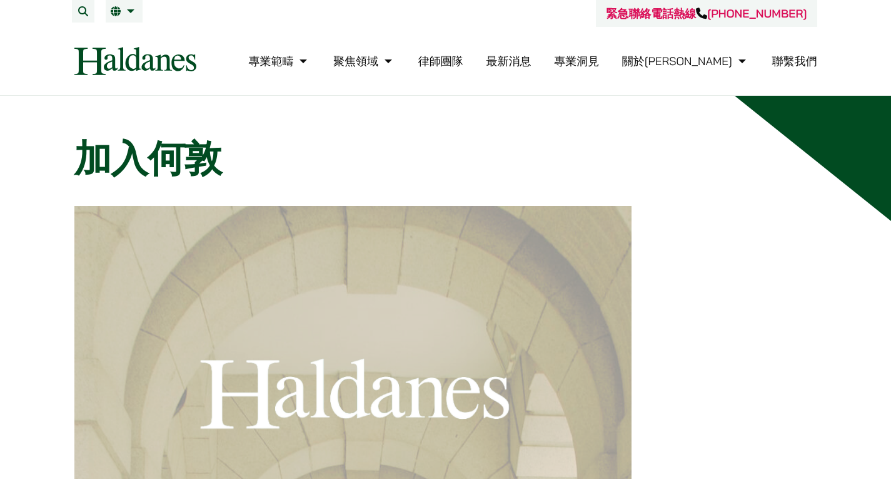 Image resolution: width=891 pixels, height=479 pixels. What do you see at coordinates (509, 61) in the screenshot?
I see `a: 最新消息` at bounding box center [509, 61].